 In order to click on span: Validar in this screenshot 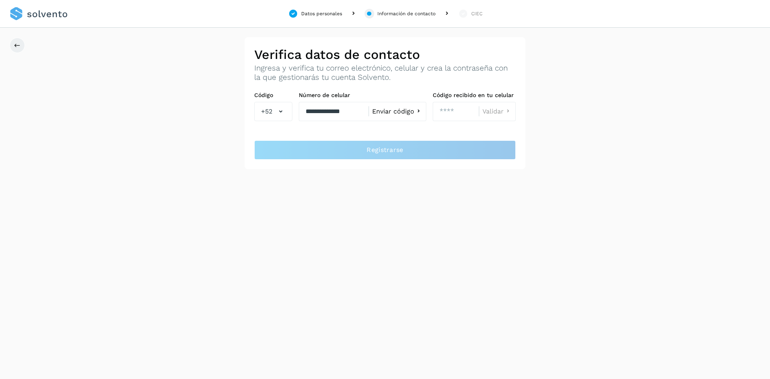, I will do `click(493, 112)`.